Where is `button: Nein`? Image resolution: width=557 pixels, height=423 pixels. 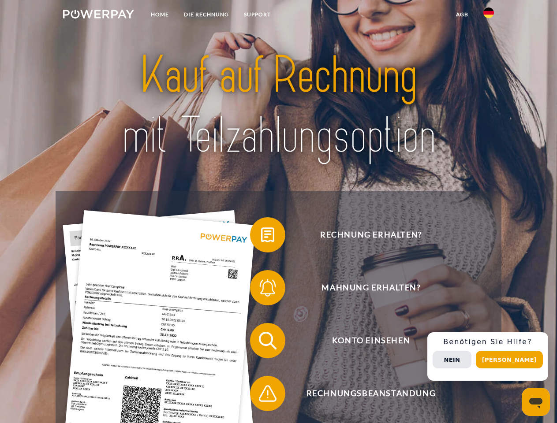 button: Nein is located at coordinates (452, 360).